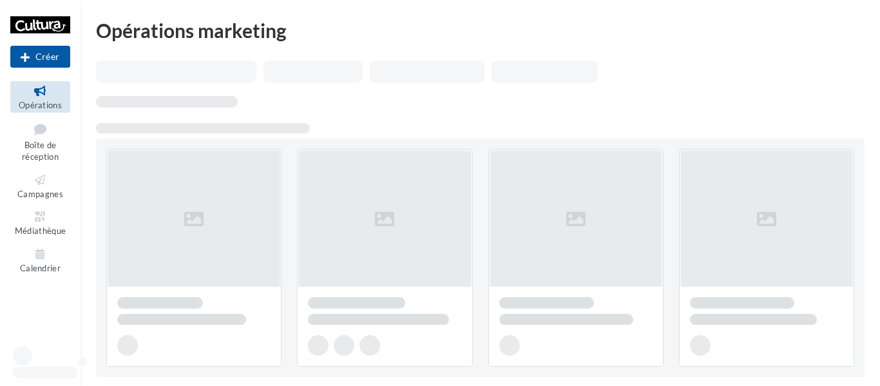 This screenshot has height=386, width=880. I want to click on span: Calendrier, so click(40, 268).